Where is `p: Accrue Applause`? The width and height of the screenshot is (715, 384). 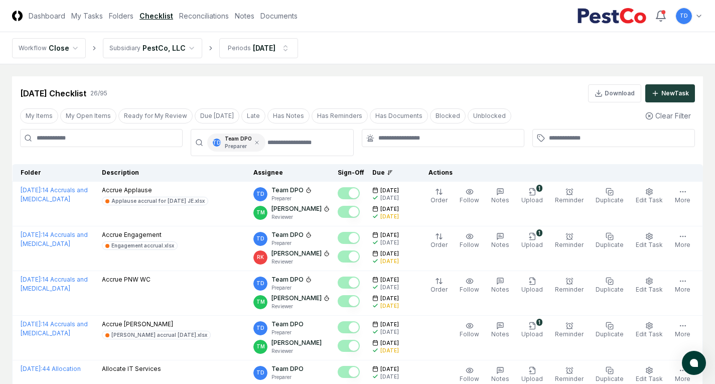 p: Accrue Applause is located at coordinates (155, 190).